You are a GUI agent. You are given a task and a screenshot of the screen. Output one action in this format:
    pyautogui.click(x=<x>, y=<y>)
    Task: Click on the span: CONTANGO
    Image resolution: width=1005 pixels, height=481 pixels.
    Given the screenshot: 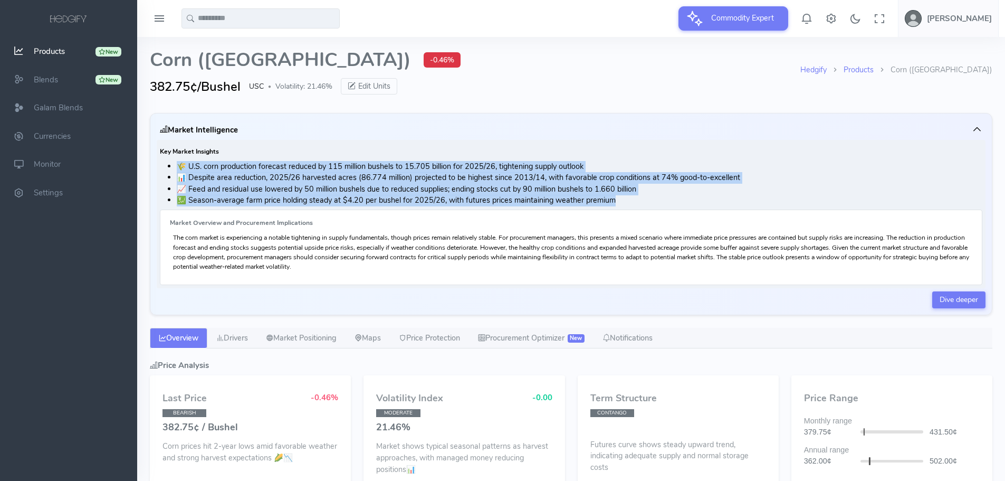 What is the action you would take?
    pyautogui.click(x=612, y=413)
    